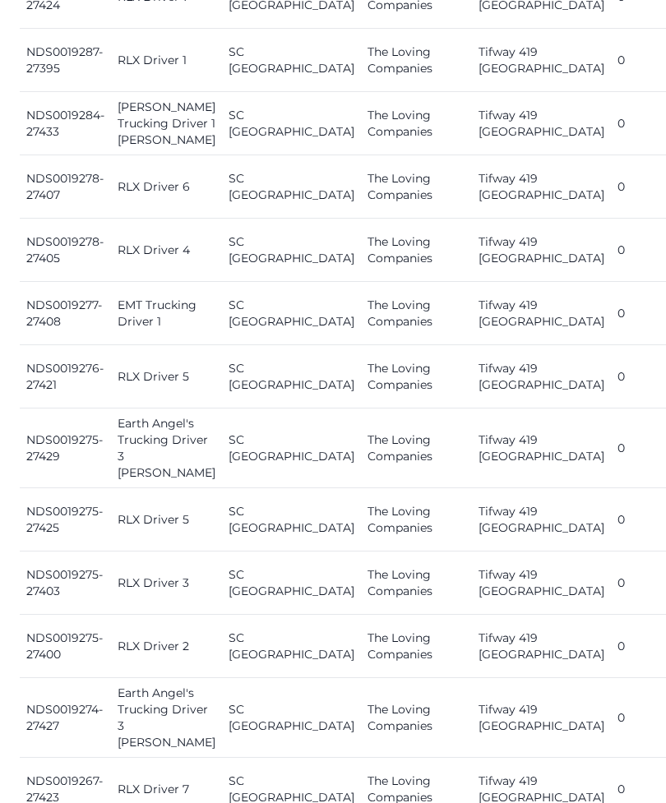  Describe the element at coordinates (166, 314) in the screenshot. I see `td: EMT Trucking Driver 1` at that location.